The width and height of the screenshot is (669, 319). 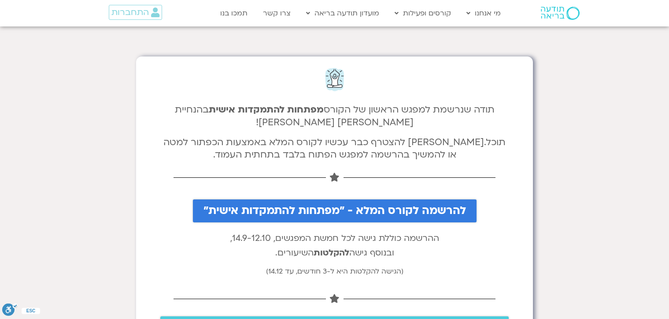 I want to click on b: הקלטות, so click(x=329, y=252).